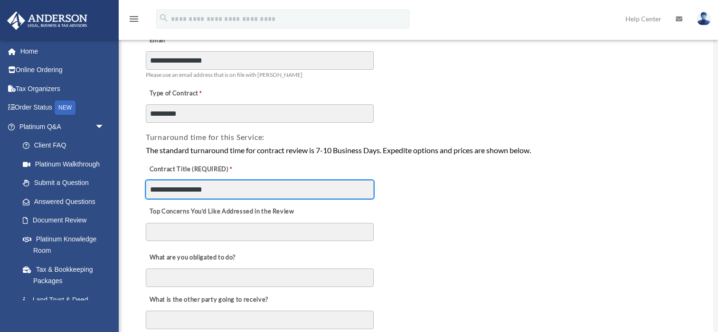 The height and width of the screenshot is (332, 718). Describe the element at coordinates (104, 127) in the screenshot. I see `span: arrow_drop_down` at that location.